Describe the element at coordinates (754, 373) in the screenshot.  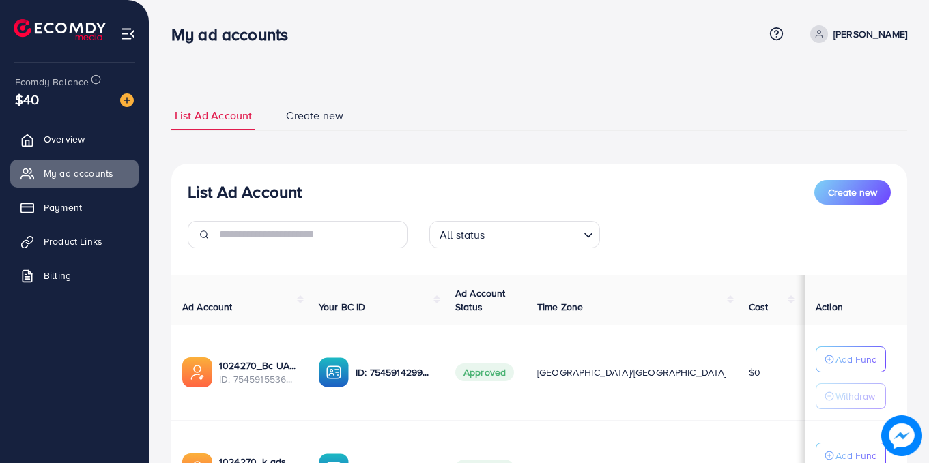
I see `span: $0` at that location.